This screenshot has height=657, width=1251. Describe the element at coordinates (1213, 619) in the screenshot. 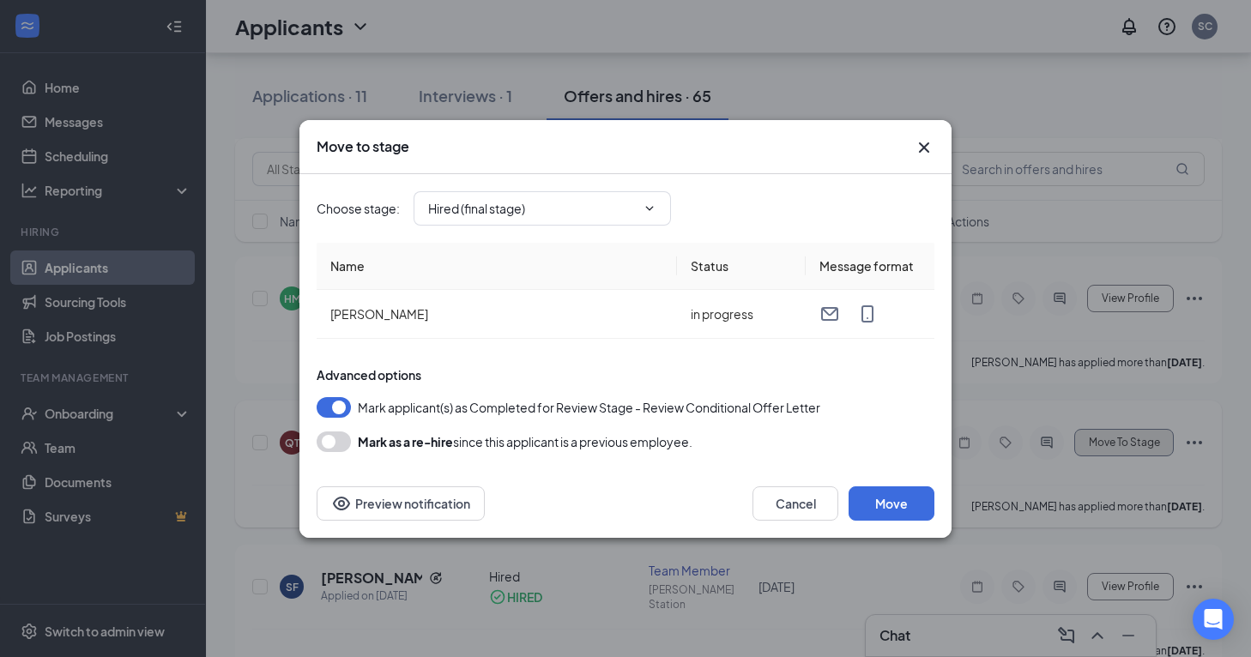

I see `div: Open Intercom Messenger` at that location.